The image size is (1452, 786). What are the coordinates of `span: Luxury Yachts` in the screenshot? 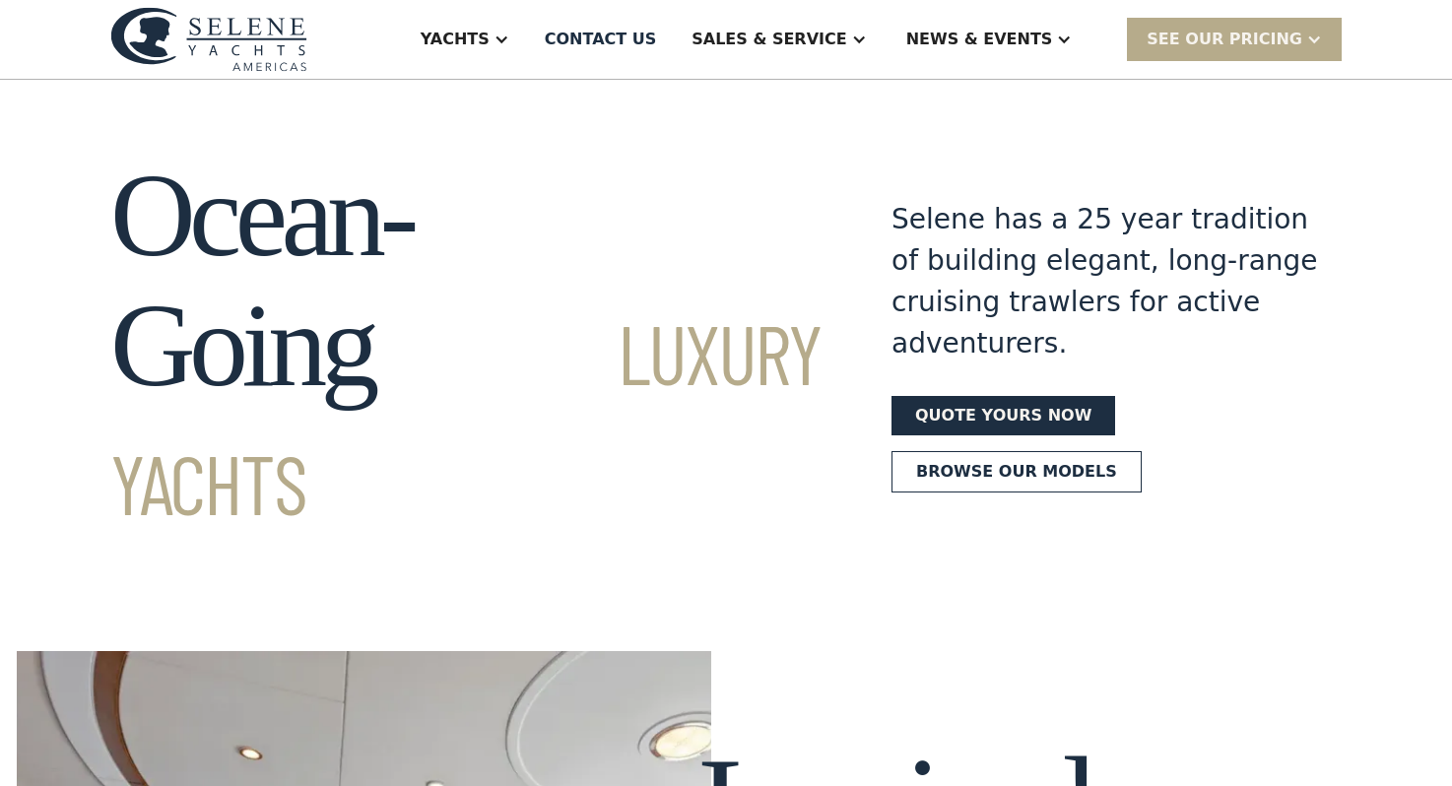 It's located at (465, 417).